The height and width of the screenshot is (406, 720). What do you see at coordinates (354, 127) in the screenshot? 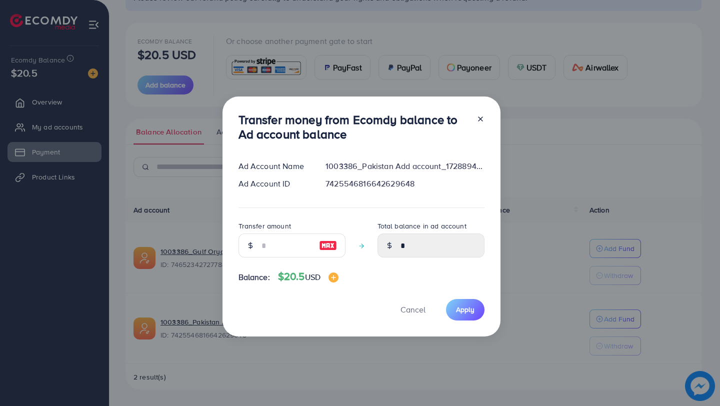
I see `h3: Transfer money from Ecomdy balance to Ad account balance` at bounding box center [354, 127].